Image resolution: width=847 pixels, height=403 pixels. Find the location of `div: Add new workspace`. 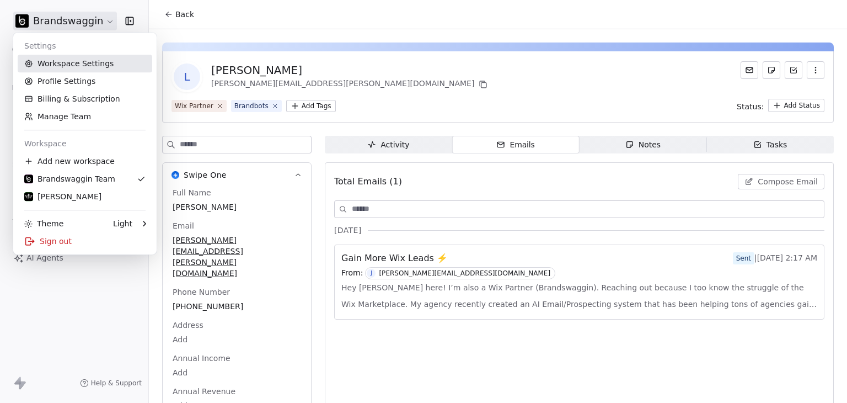

div: Add new workspace is located at coordinates (85, 161).